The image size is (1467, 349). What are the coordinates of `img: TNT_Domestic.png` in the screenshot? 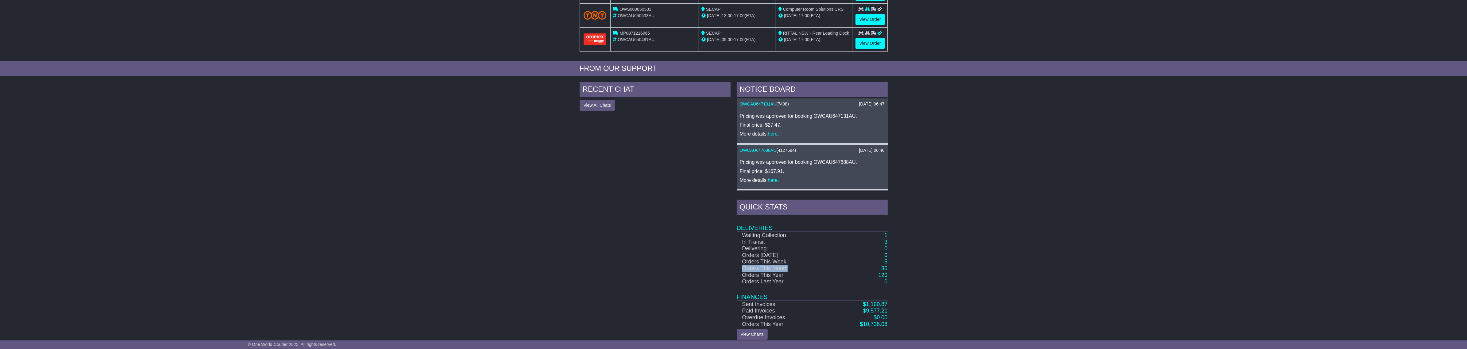 It's located at (595, 15).